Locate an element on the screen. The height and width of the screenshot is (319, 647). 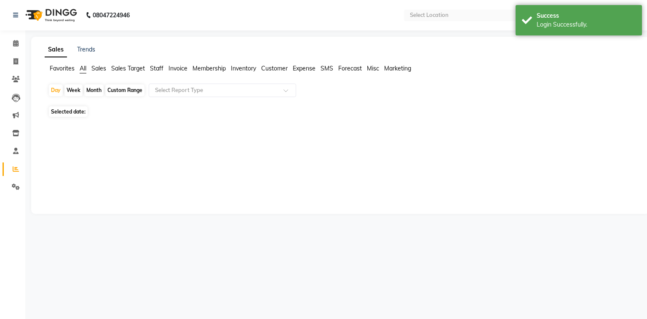
div: Custom Range is located at coordinates (125, 90).